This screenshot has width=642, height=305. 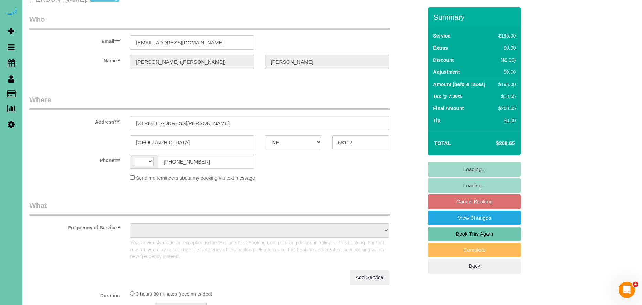 What do you see at coordinates (11, 12) in the screenshot?
I see `a: Automaid Logo` at bounding box center [11, 12].